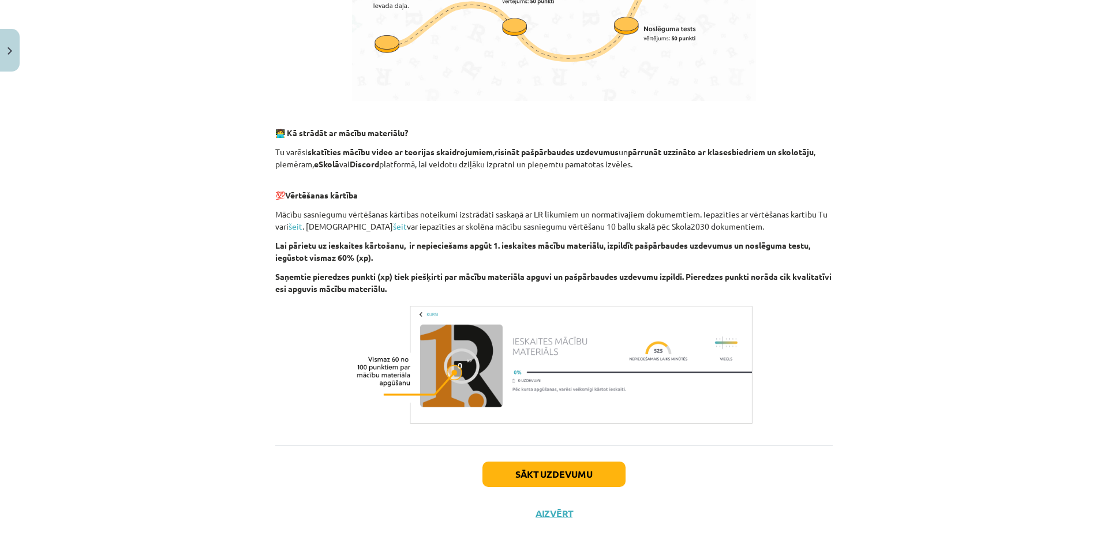  I want to click on strong: 🧑‍💻 Kā strādāt ar mācību materiālu?, so click(341, 133).